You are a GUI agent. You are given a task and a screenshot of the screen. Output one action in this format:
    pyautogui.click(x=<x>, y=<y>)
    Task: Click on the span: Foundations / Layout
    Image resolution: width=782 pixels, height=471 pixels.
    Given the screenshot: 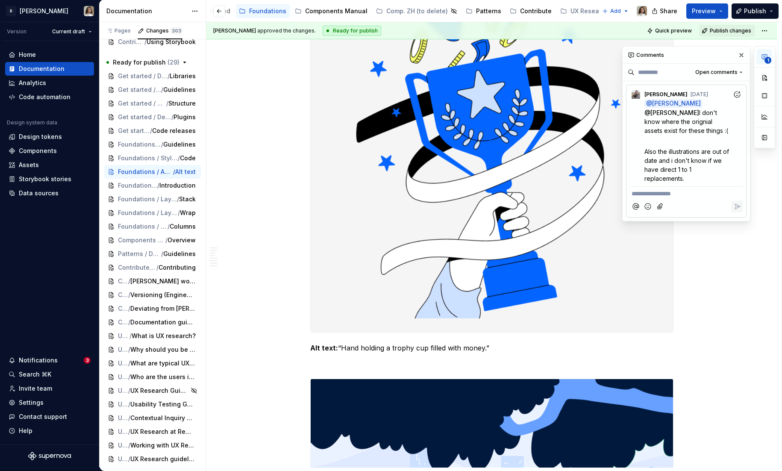 What is the action you would take?
    pyautogui.click(x=148, y=213)
    